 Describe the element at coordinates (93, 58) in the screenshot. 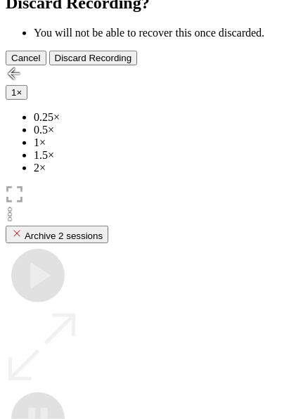

I see `button: Discard Recording` at that location.